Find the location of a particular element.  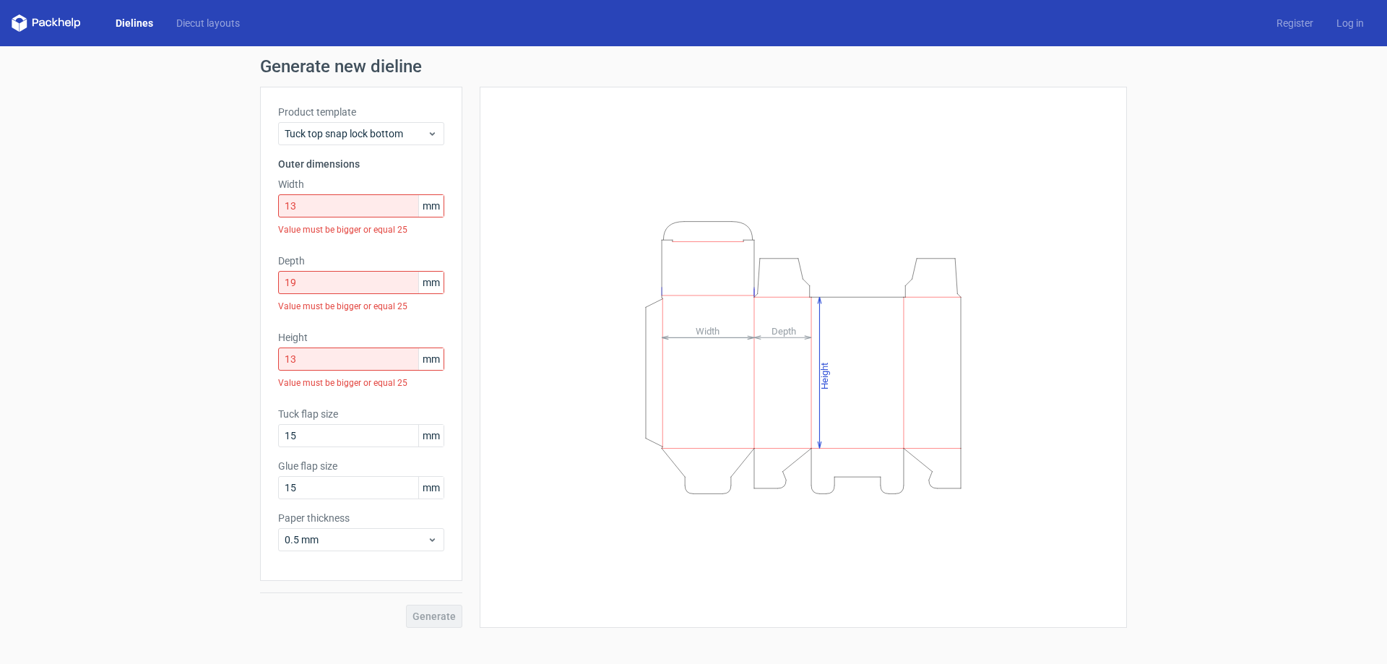

tspan: Height is located at coordinates (824, 375).